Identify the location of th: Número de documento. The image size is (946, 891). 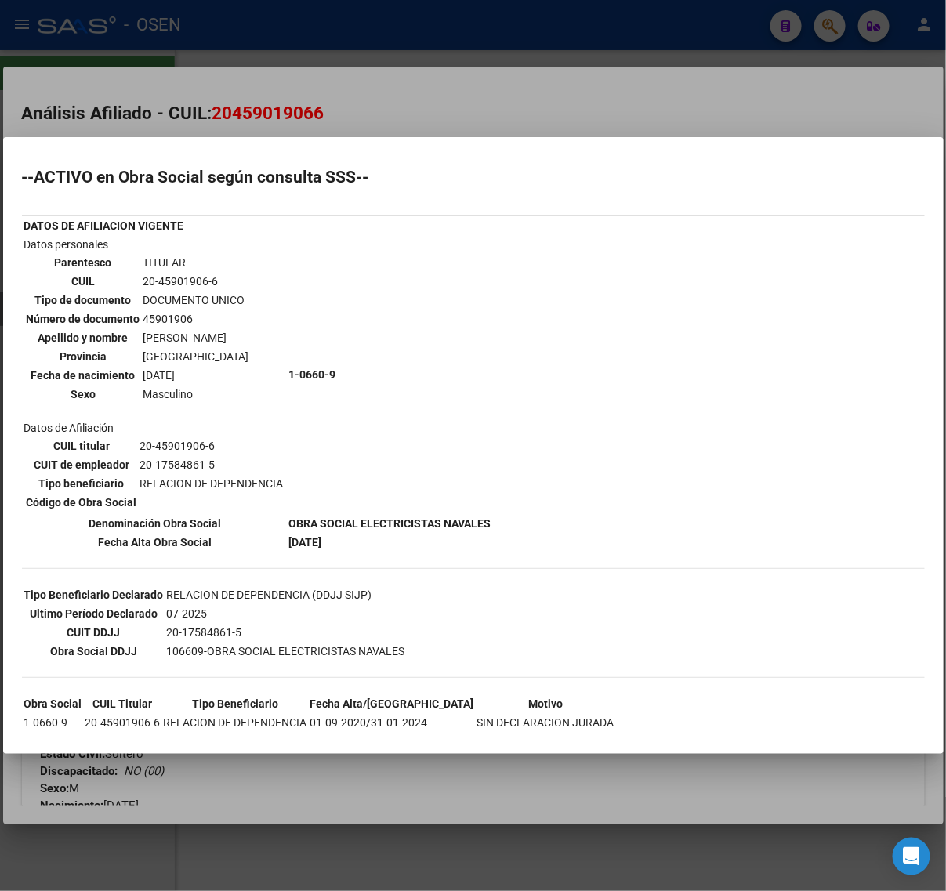
(83, 319).